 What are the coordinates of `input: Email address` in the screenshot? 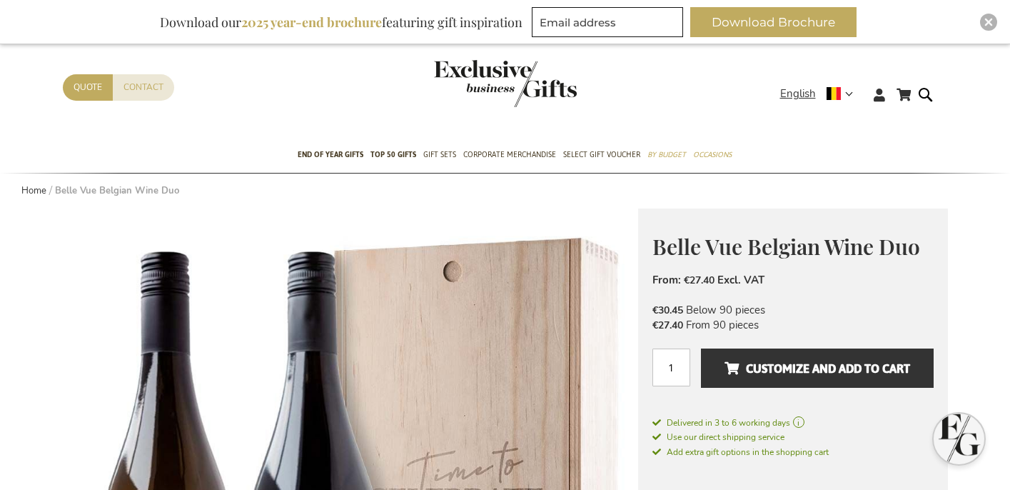 It's located at (607, 22).